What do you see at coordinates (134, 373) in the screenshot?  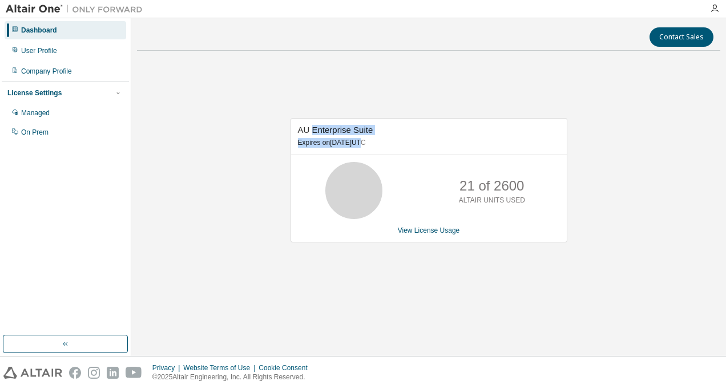 I see `img: youtube.svg` at bounding box center [134, 373].